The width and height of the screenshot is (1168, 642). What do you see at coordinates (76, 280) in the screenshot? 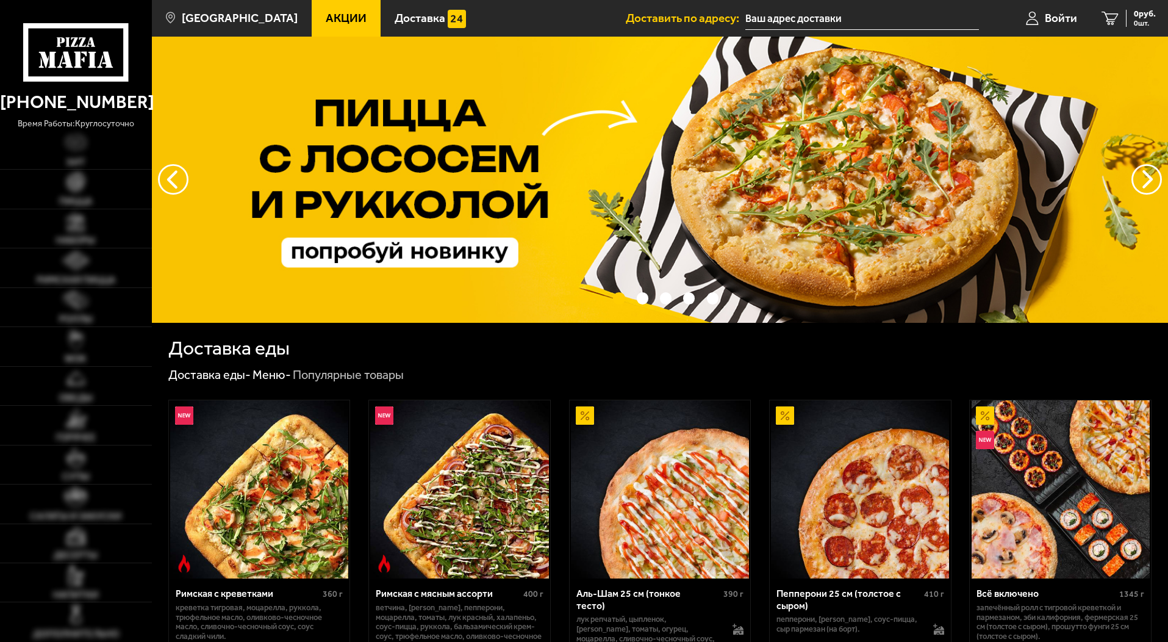
I see `span: Римская пицца` at bounding box center [76, 280].